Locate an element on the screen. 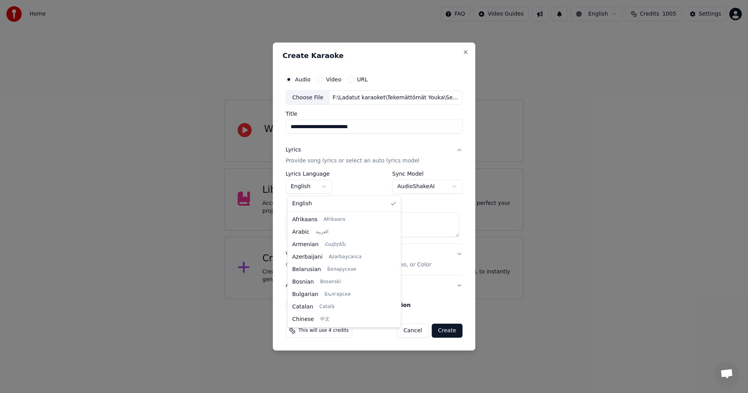 The height and width of the screenshot is (393, 748). span: 中文 is located at coordinates (325, 320).